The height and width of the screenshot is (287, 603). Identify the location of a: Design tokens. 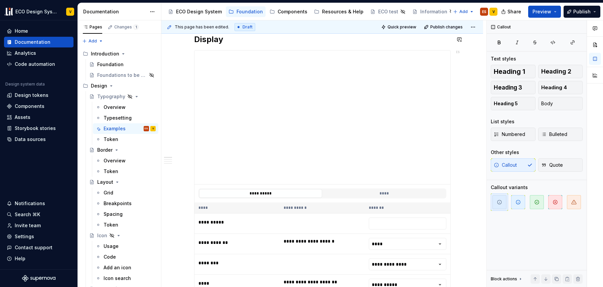
(39, 95).